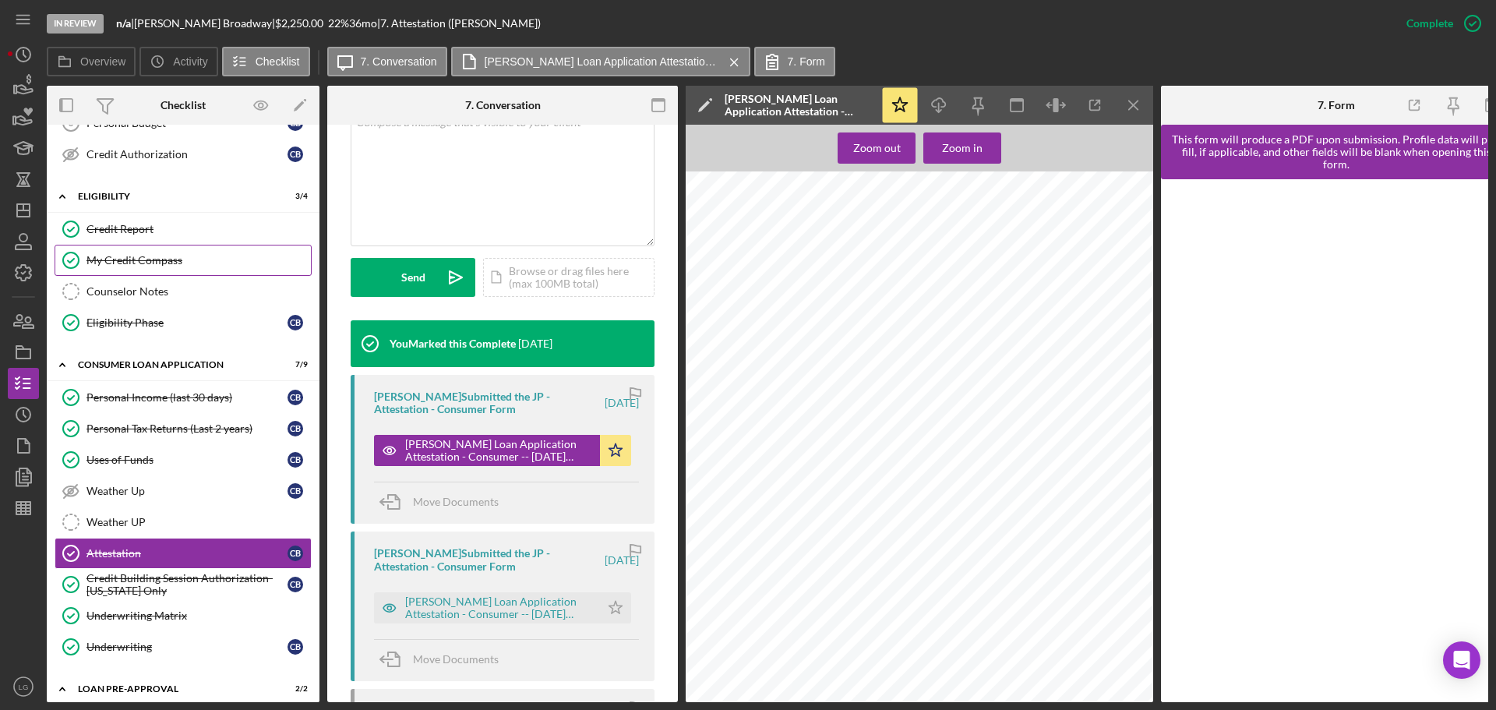 The width and height of the screenshot is (1496, 710). I want to click on a: AttestationCB, so click(183, 553).